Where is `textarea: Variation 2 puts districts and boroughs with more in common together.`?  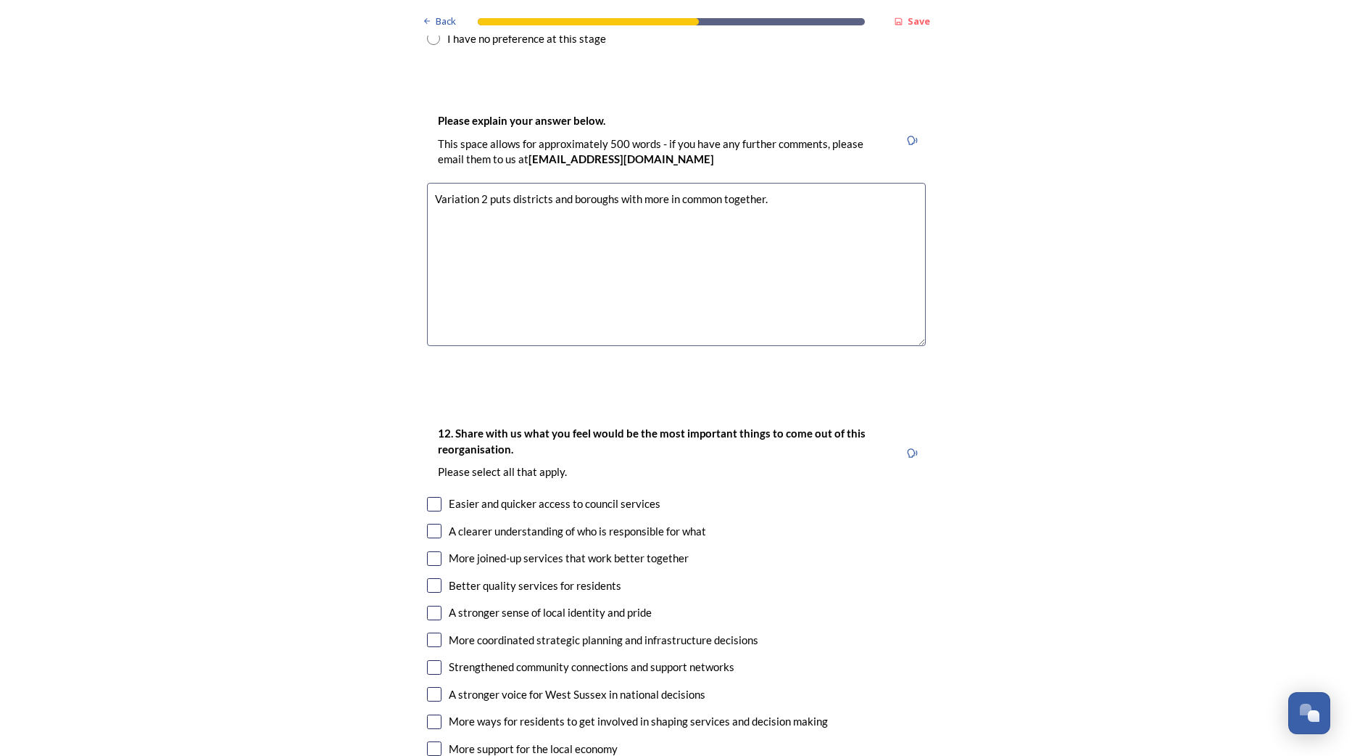 textarea: Variation 2 puts districts and boroughs with more in common together. is located at coordinates (677, 264).